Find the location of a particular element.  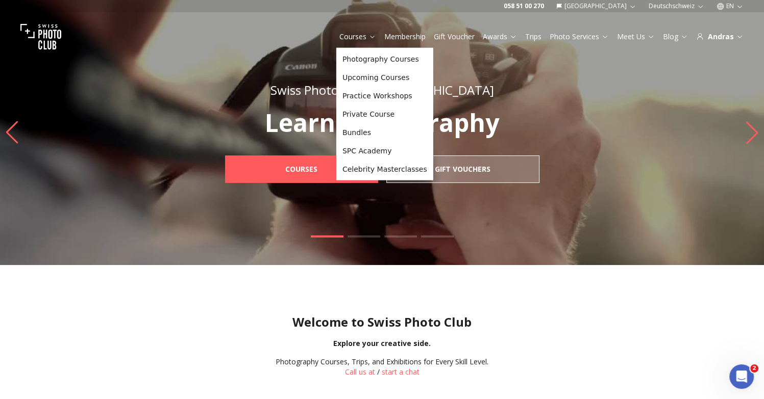

b: Courses is located at coordinates (301, 169).